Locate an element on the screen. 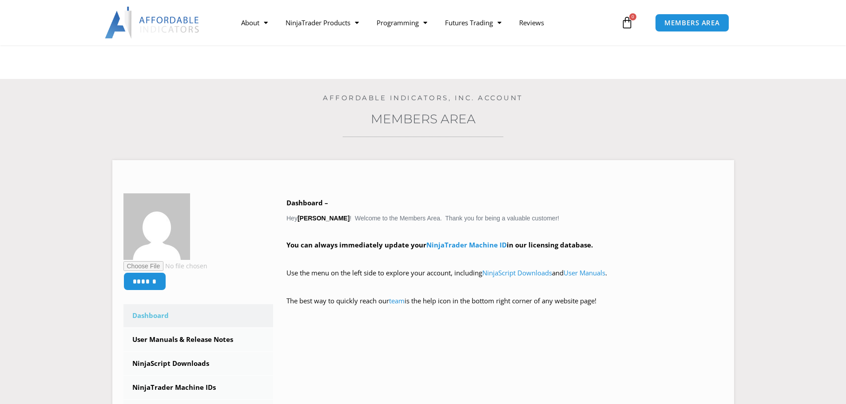 The image size is (846, 404). b: Dashboard – is located at coordinates (307, 203).